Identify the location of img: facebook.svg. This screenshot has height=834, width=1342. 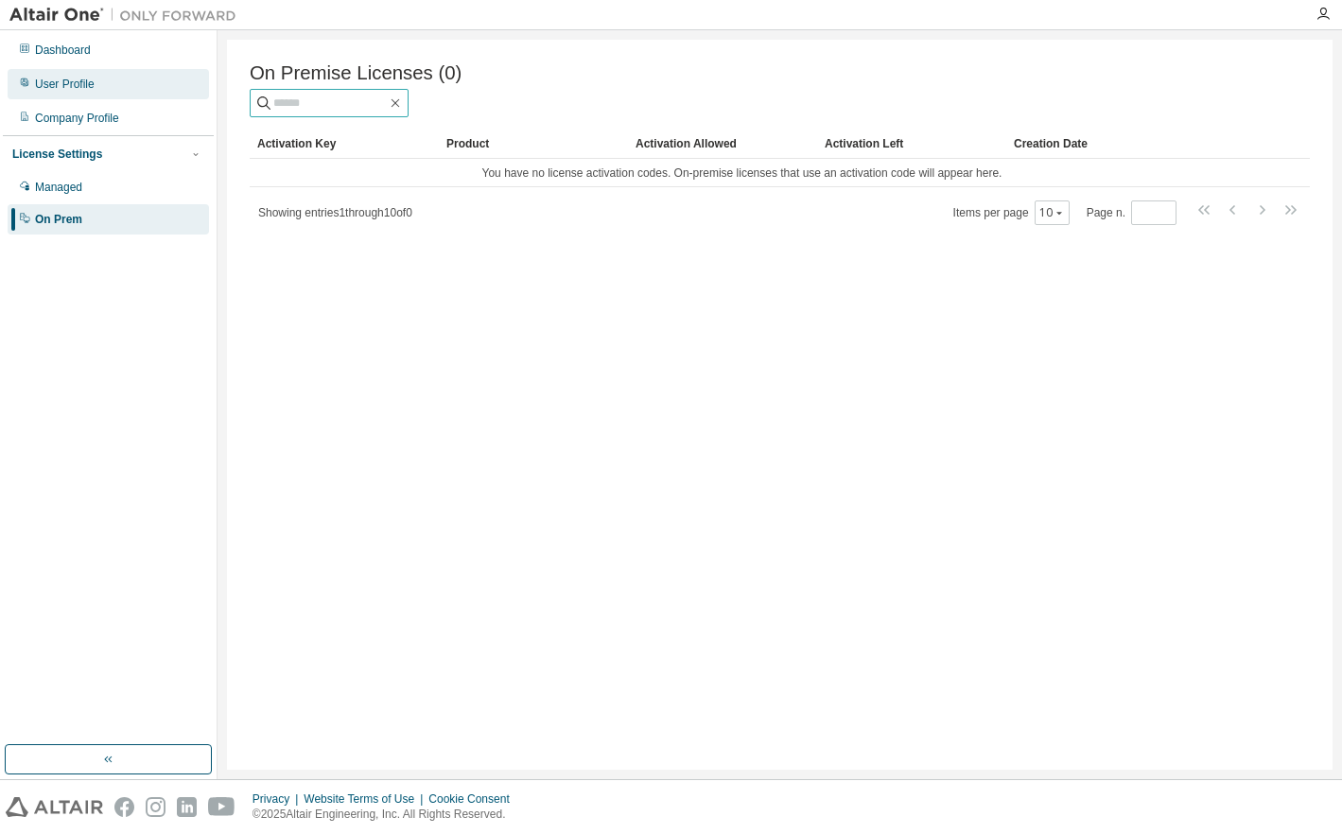
(124, 807).